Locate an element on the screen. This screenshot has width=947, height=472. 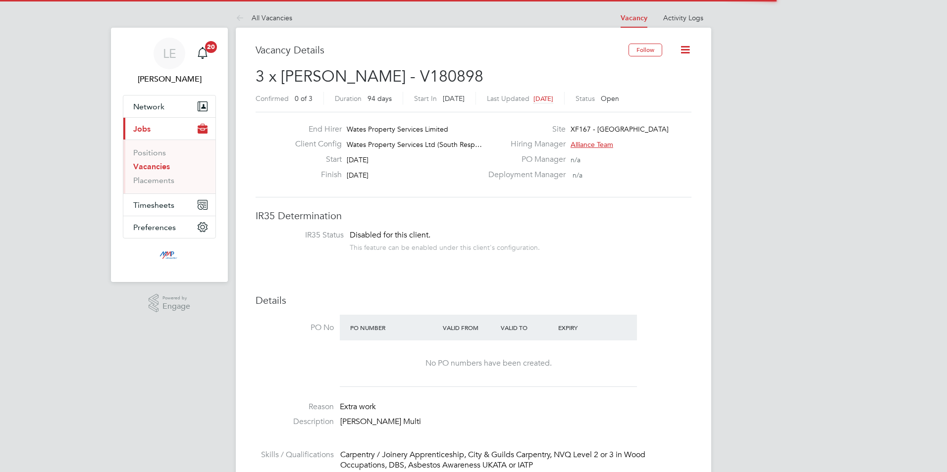
span: Preferences is located at coordinates (155, 227).